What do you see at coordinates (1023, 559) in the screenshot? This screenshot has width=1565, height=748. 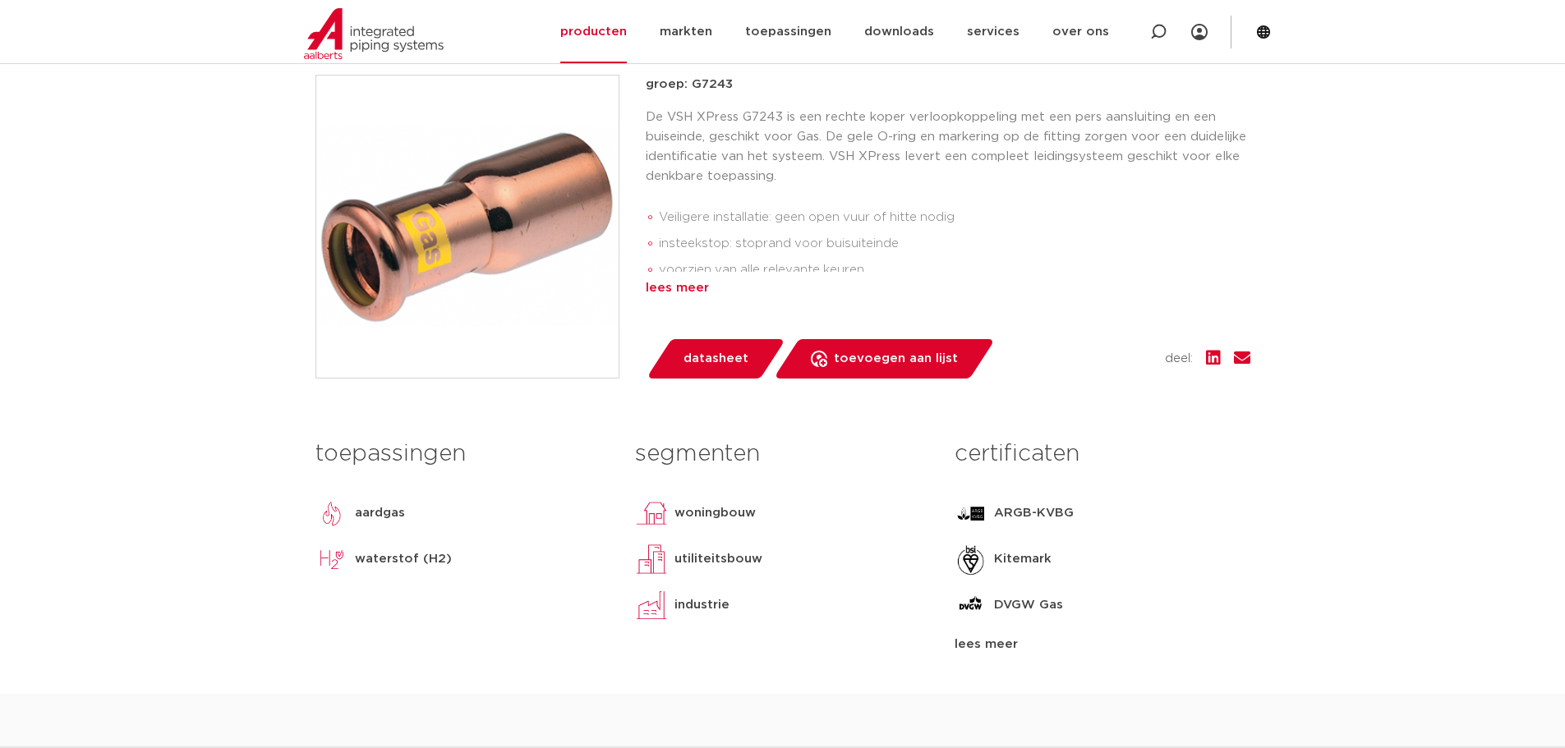 I see `p: Kitemark` at bounding box center [1023, 559].